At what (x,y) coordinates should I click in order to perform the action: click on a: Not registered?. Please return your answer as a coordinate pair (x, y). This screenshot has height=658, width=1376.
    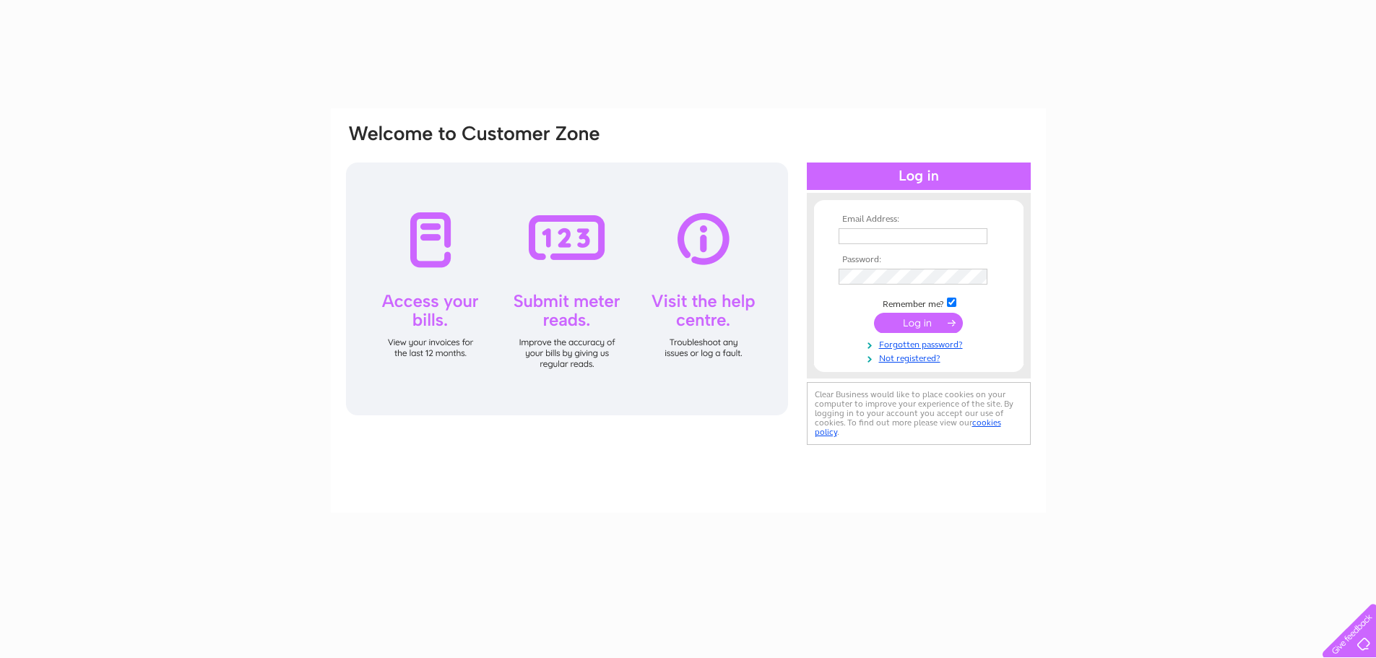
    Looking at the image, I should click on (920, 357).